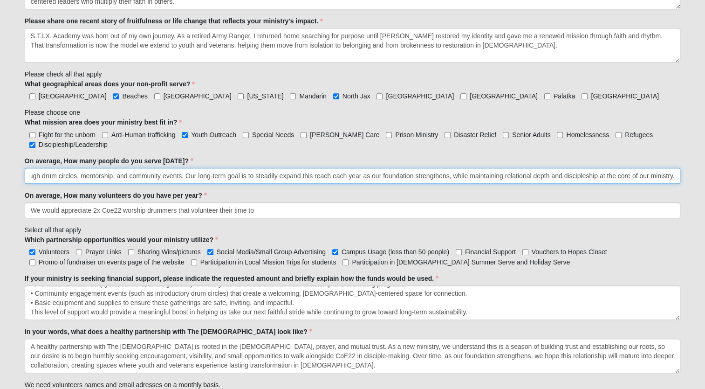 This screenshot has width=705, height=389. What do you see at coordinates (104, 252) in the screenshot?
I see `span: Prayer Links` at bounding box center [104, 252].